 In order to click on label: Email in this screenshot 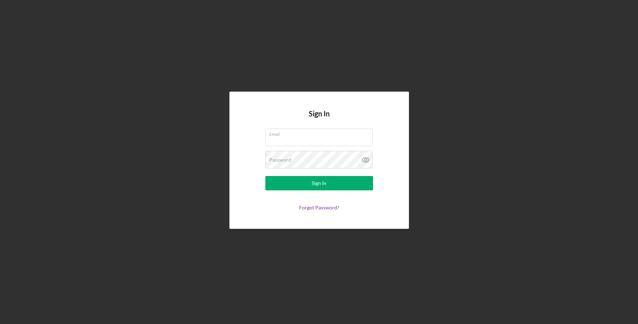, I will do `click(321, 133)`.